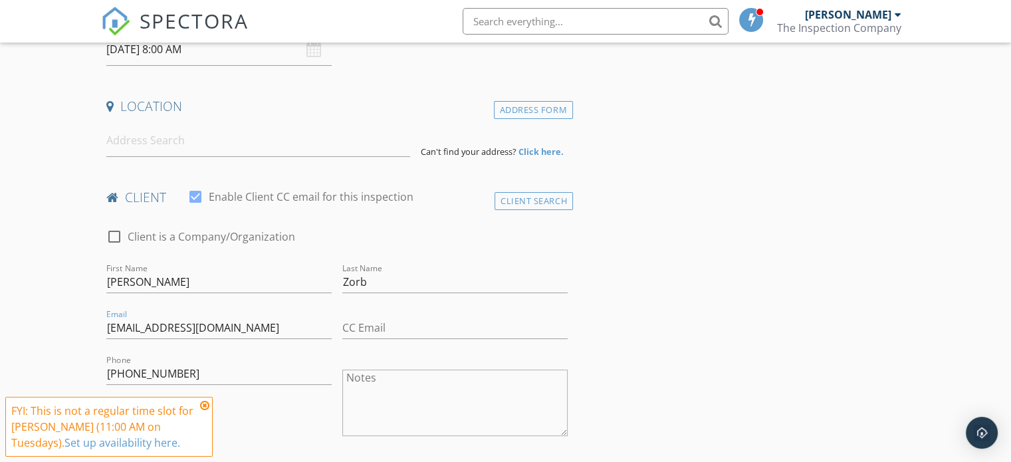 This screenshot has width=1011, height=462. Describe the element at coordinates (534, 201) in the screenshot. I see `div: Client Search` at that location.